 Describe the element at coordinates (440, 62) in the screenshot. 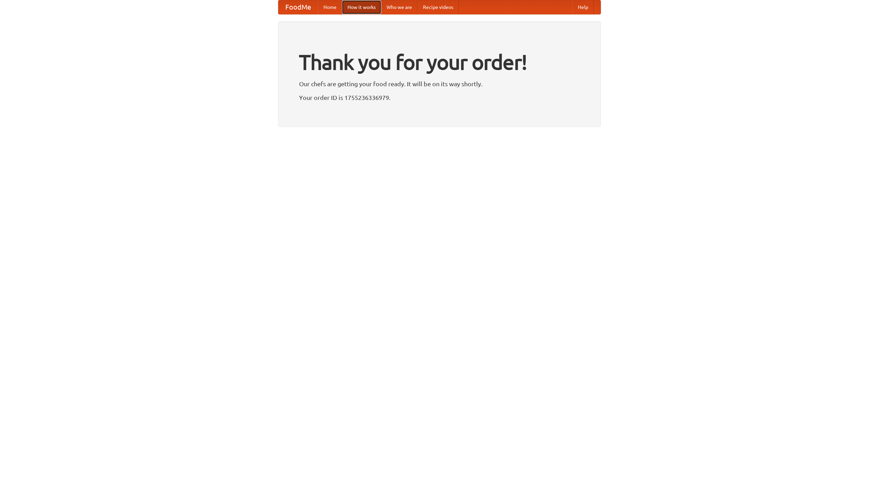

I see `h1: Thank you for your order!` at that location.